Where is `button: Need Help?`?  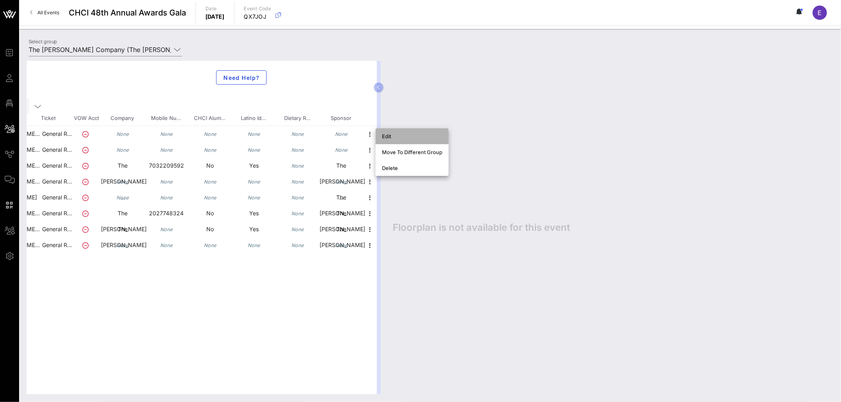 button: Need Help? is located at coordinates (241, 77).